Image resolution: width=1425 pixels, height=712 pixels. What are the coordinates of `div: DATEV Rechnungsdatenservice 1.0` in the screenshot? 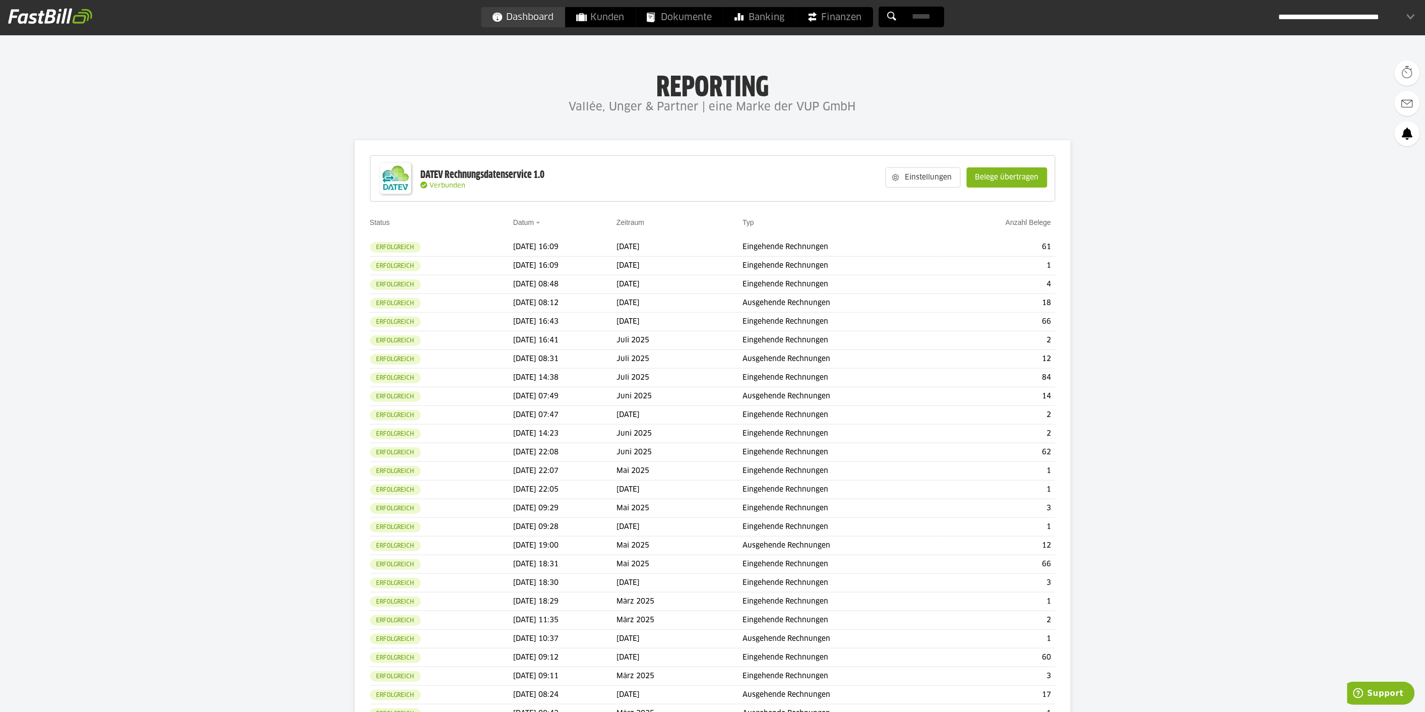 It's located at (483, 175).